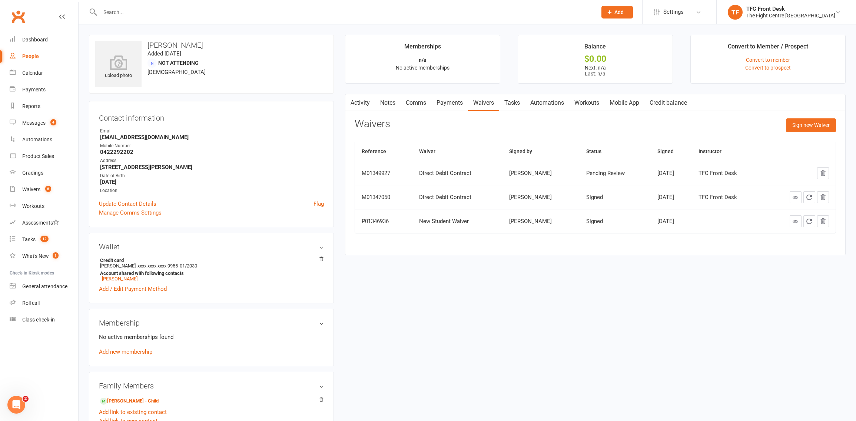 This screenshot has width=856, height=421. Describe the element at coordinates (383, 173) in the screenshot. I see `div: M01349927` at that location.